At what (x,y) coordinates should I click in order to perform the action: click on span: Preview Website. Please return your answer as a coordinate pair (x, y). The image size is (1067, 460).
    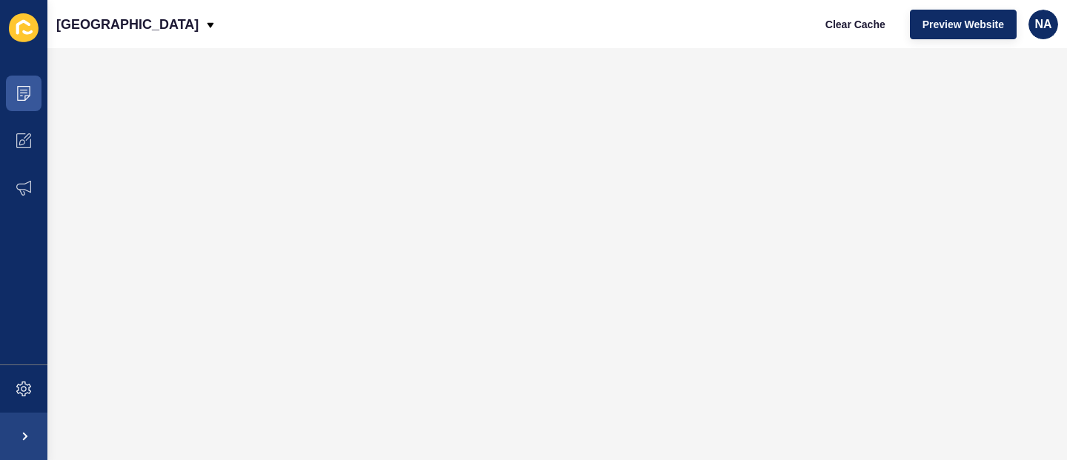
    Looking at the image, I should click on (963, 24).